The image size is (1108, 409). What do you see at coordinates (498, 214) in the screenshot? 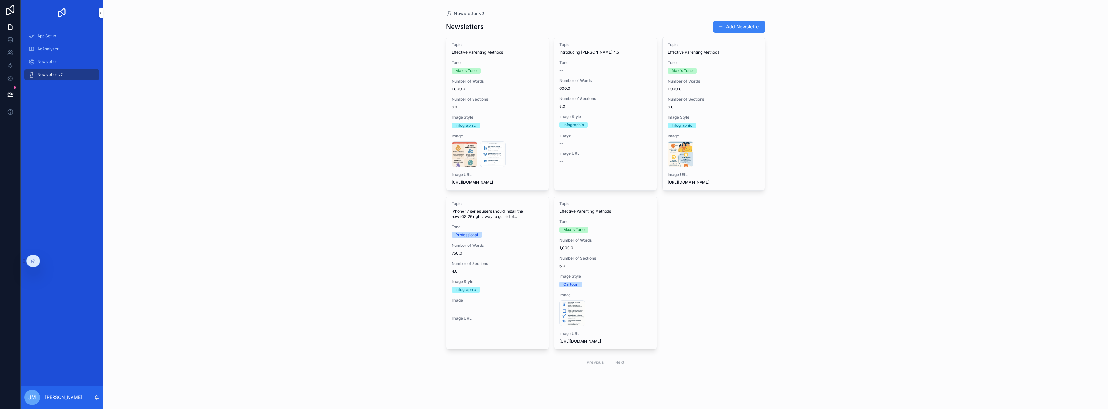
I see `span: iPhone 17 series users should install the new iOS 26 right away to get rid of…` at bounding box center [498, 214].